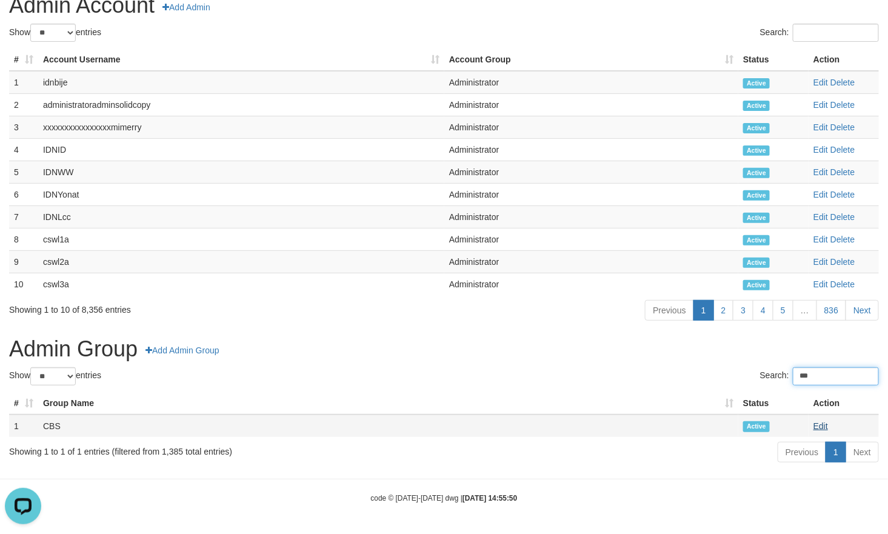 Image resolution: width=888 pixels, height=534 pixels. I want to click on td: cswl3a, so click(241, 284).